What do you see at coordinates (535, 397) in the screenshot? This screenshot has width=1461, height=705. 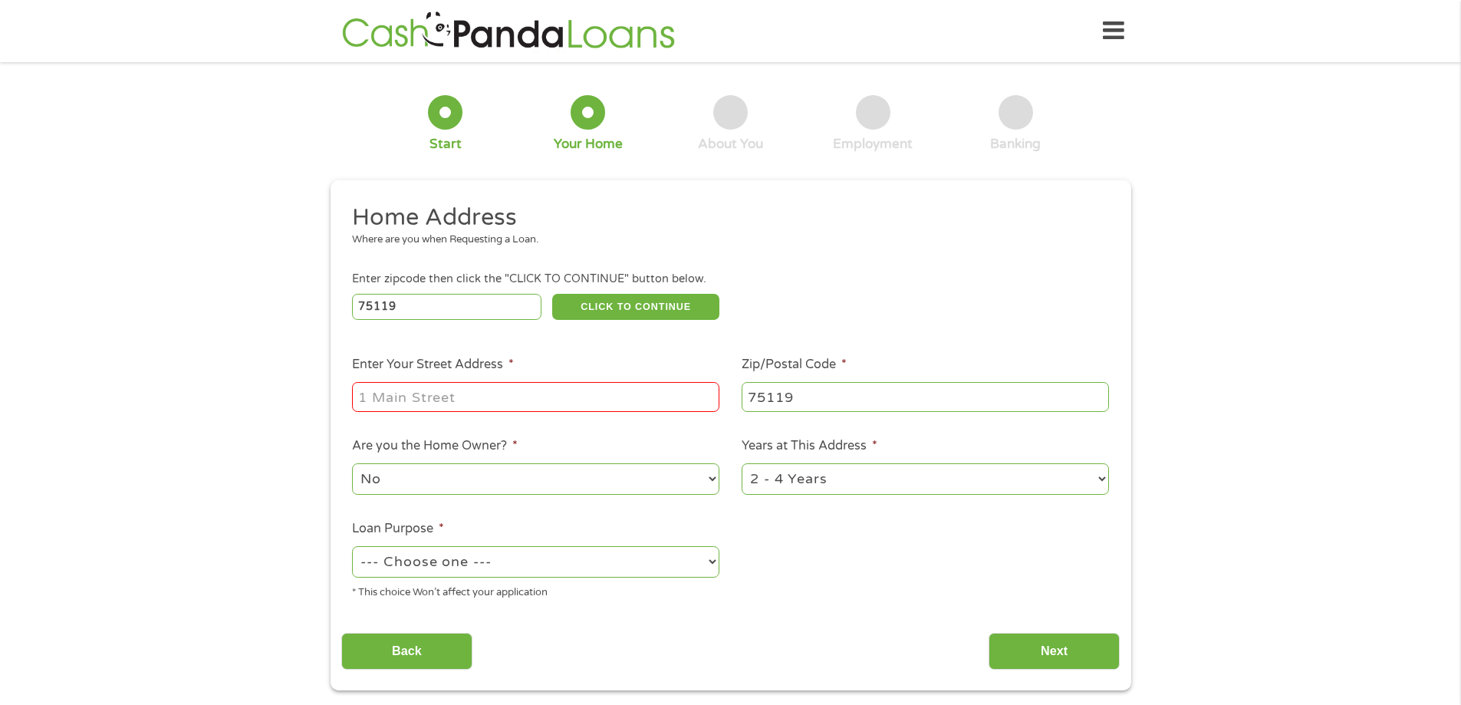 I see `input: 1 Main Street` at bounding box center [535, 397].